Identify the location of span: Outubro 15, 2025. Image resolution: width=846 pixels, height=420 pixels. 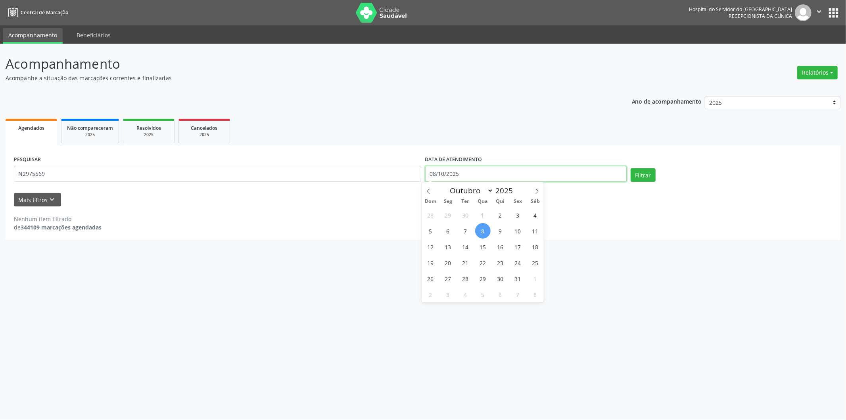
(483, 246).